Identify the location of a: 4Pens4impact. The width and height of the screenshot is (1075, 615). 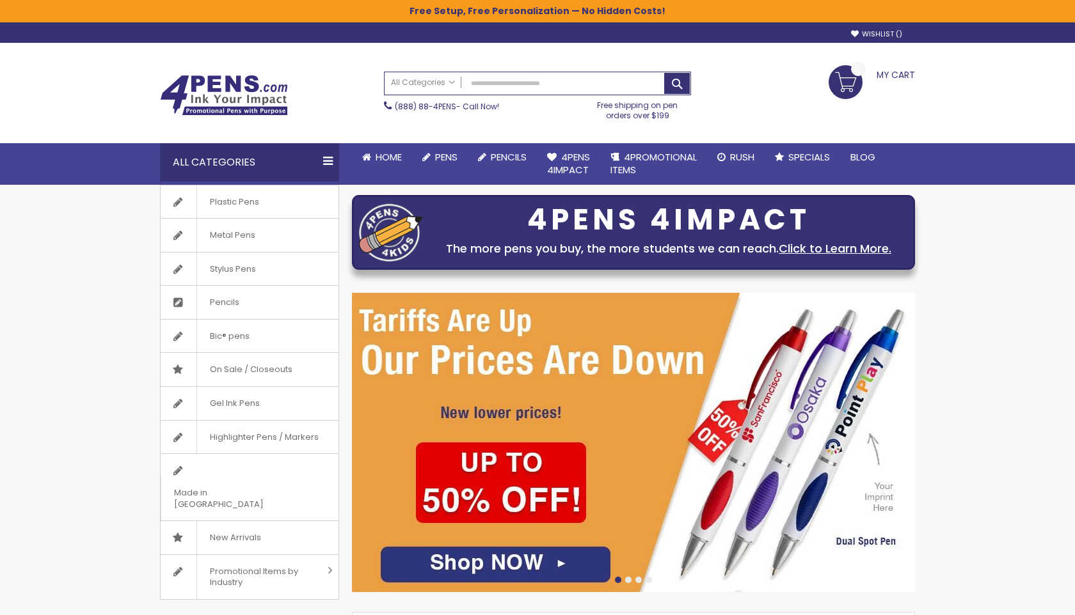
(568, 164).